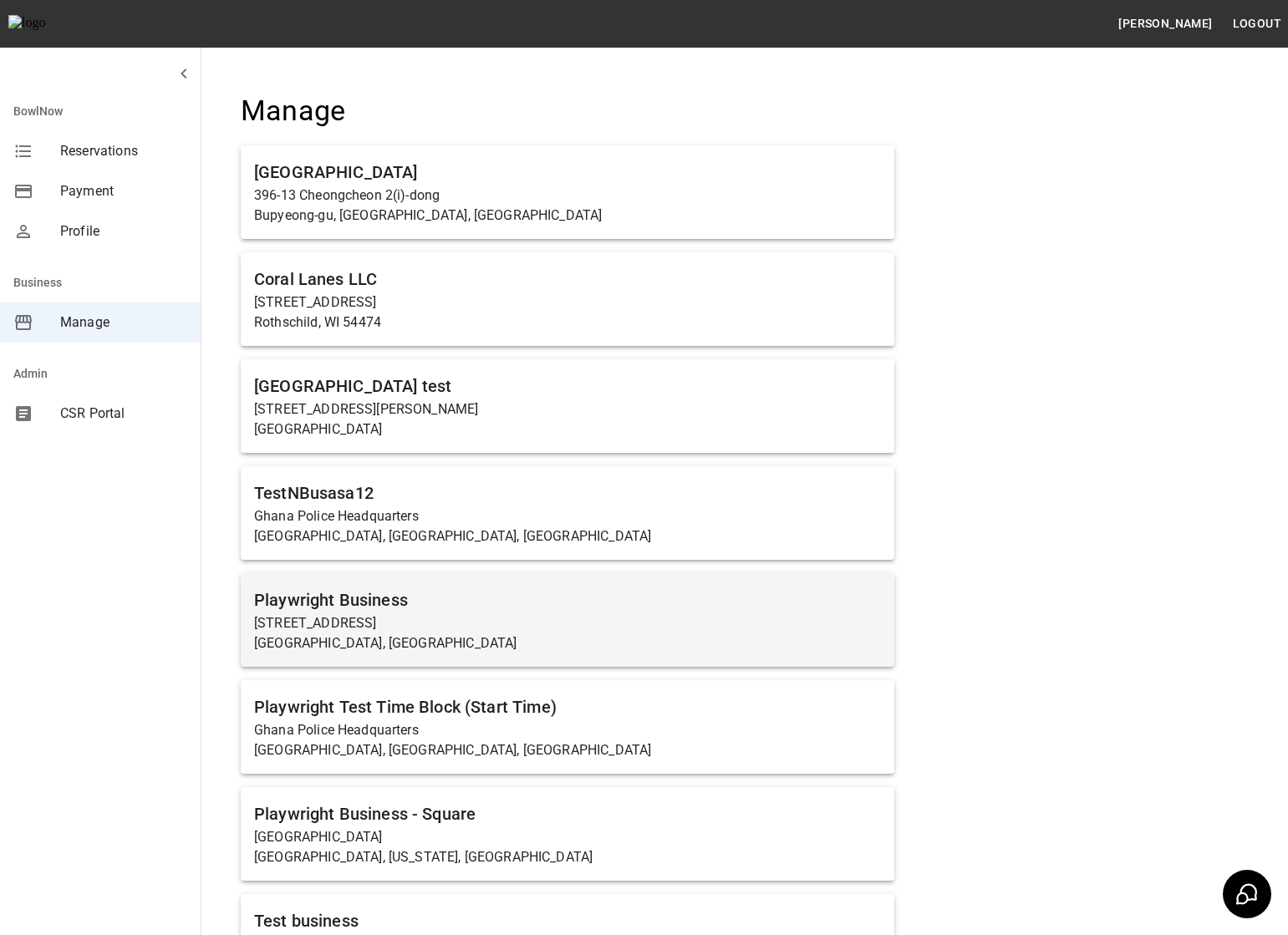 The width and height of the screenshot is (1288, 935). I want to click on h4: Manage, so click(567, 111).